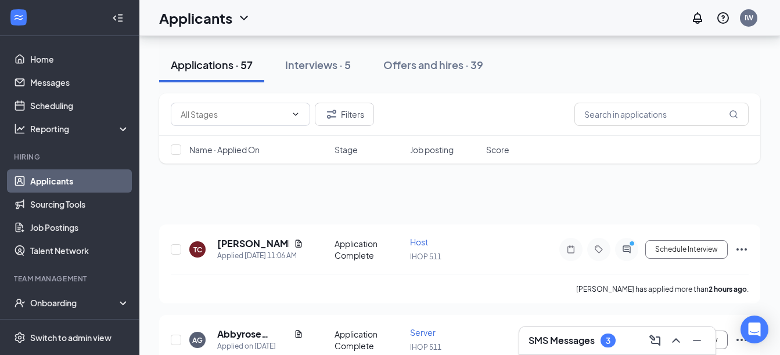 This screenshot has height=355, width=780. I want to click on span: Host, so click(419, 242).